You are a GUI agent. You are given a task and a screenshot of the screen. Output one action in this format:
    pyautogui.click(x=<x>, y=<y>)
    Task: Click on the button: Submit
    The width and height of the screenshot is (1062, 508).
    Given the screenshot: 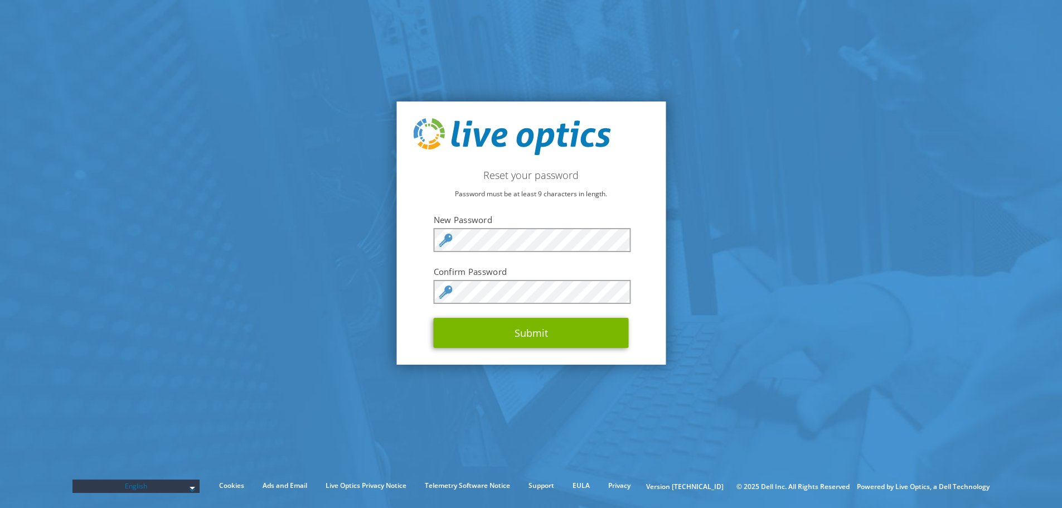 What is the action you would take?
    pyautogui.click(x=531, y=333)
    